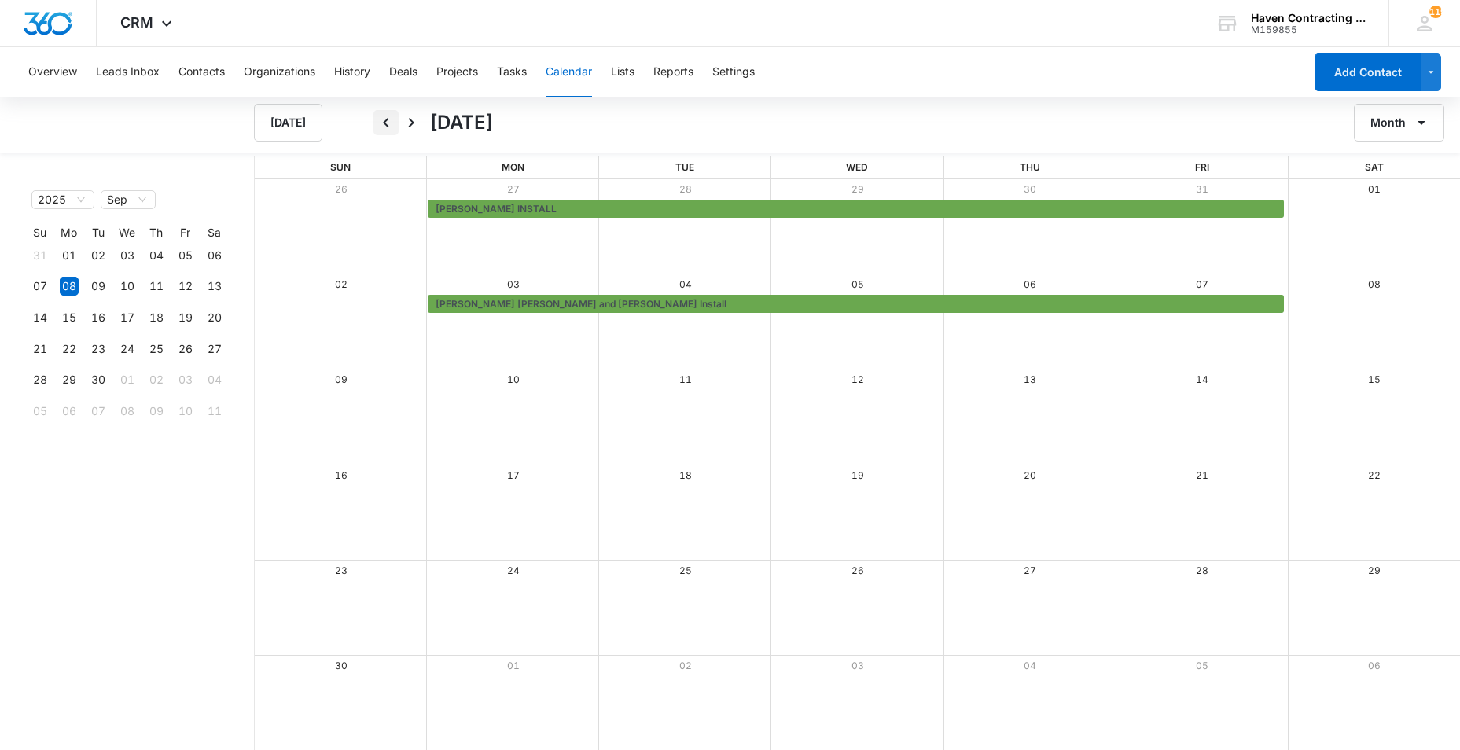 The height and width of the screenshot is (750, 1460). I want to click on a: 20, so click(1030, 475).